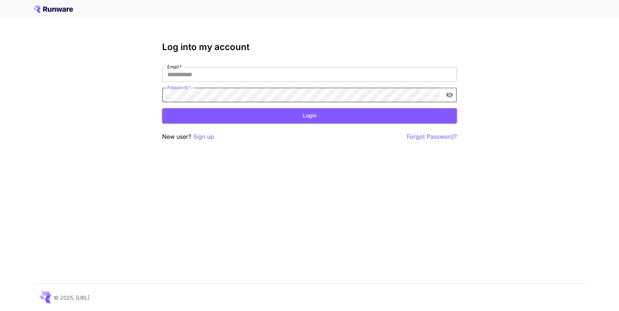 This screenshot has height=311, width=619. What do you see at coordinates (432, 137) in the screenshot?
I see `p: Forgot Password?` at bounding box center [432, 137].